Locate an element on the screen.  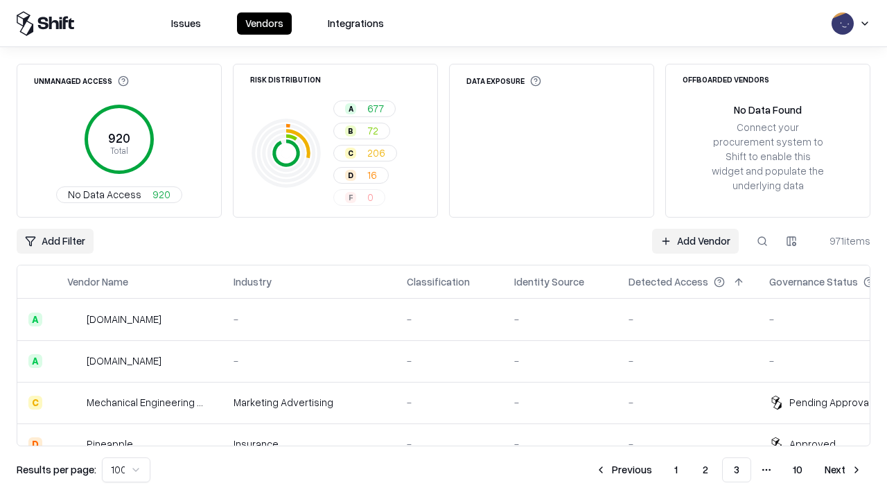
div: Classification is located at coordinates (438, 281).